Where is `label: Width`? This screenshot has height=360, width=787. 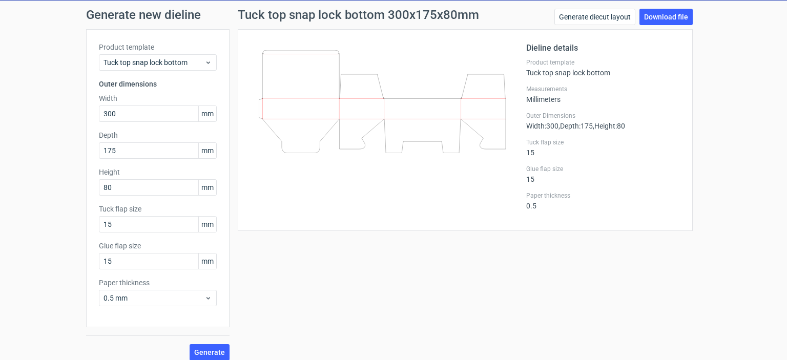
label: Width is located at coordinates (158, 98).